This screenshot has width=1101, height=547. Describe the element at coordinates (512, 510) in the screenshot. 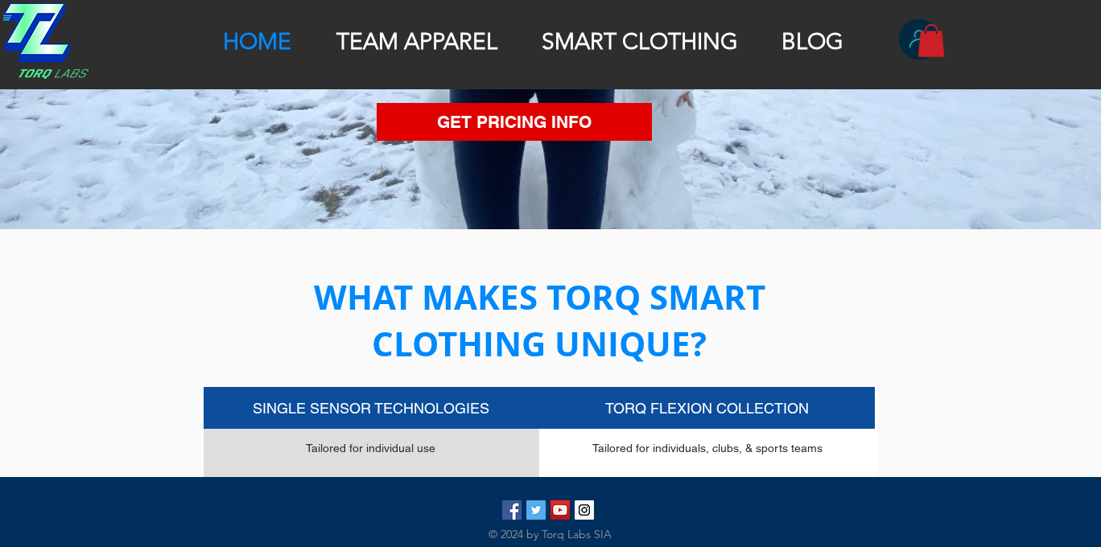

I see `img: Facebook Social Icon` at that location.